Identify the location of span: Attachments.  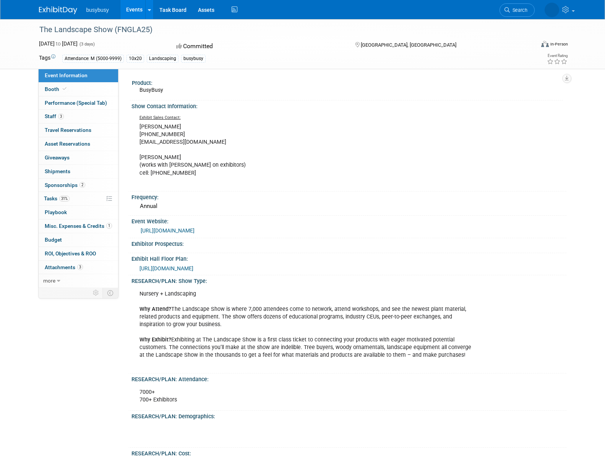
(64, 267).